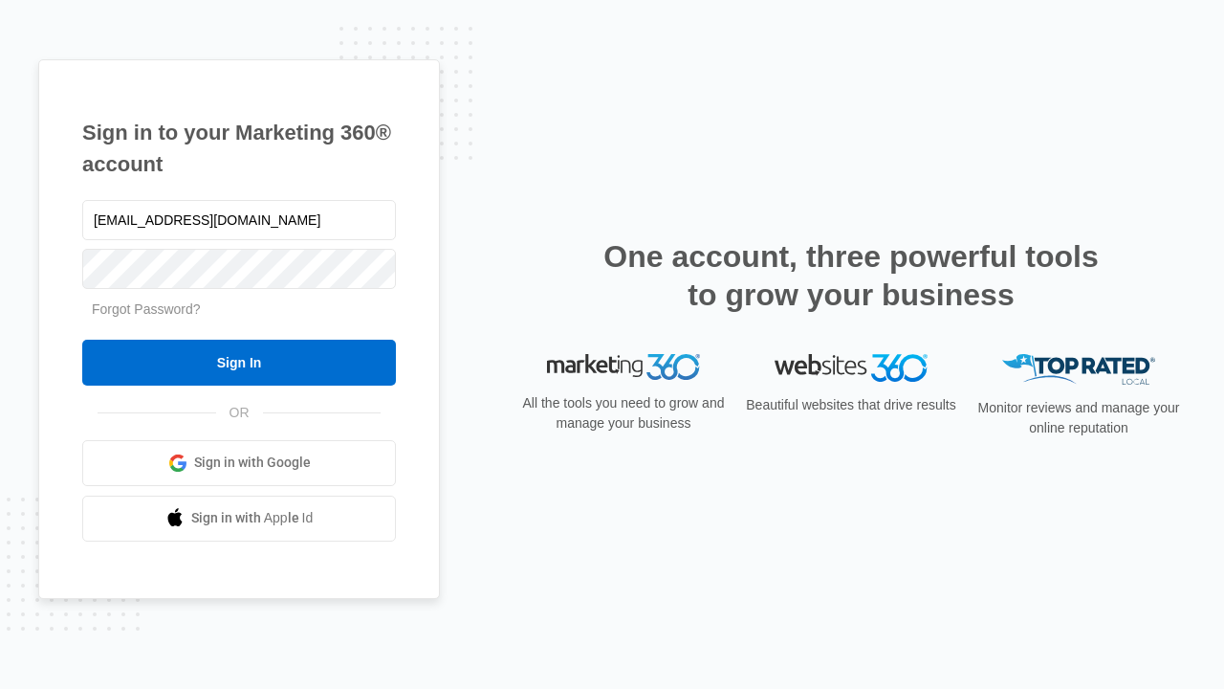  Describe the element at coordinates (1079, 369) in the screenshot. I see `img: Top Rated Local` at that location.